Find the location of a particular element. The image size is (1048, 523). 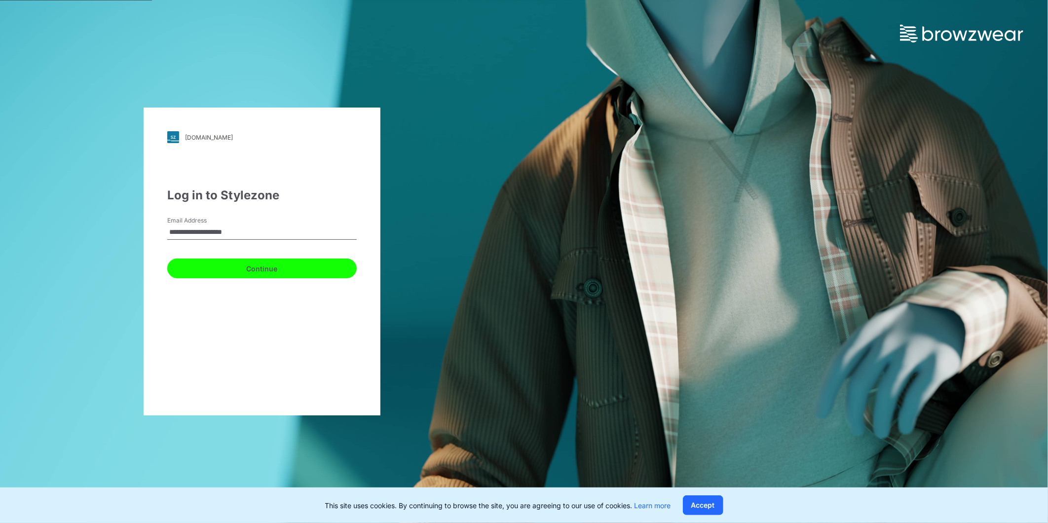

img: browzwear-logo.73288ffb.svg is located at coordinates (962, 34).